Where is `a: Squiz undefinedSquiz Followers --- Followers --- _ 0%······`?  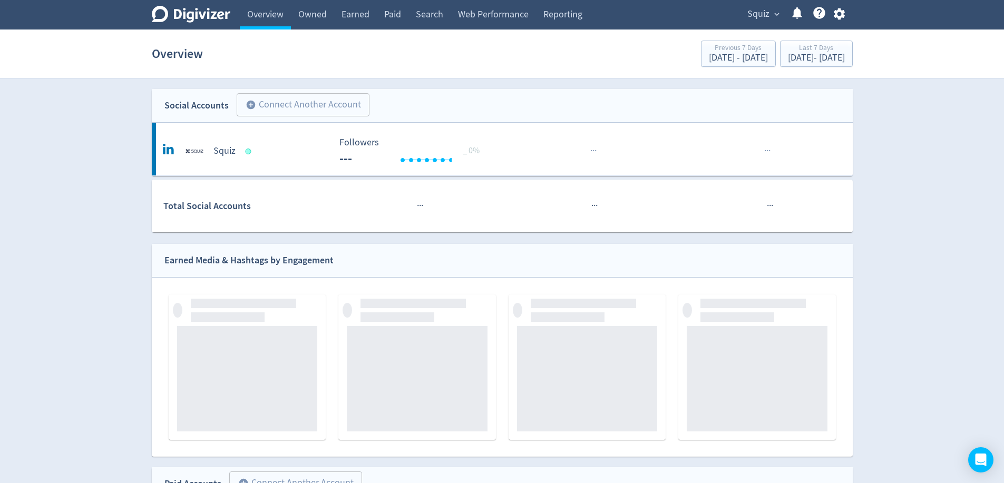 a: Squiz undefinedSquiz Followers --- Followers --- _ 0%······ is located at coordinates (502, 149).